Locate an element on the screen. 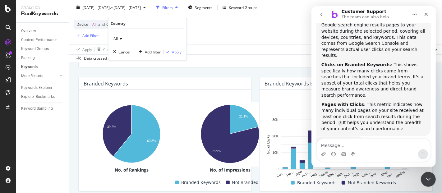  text: 21.1% is located at coordinates (244, 117).